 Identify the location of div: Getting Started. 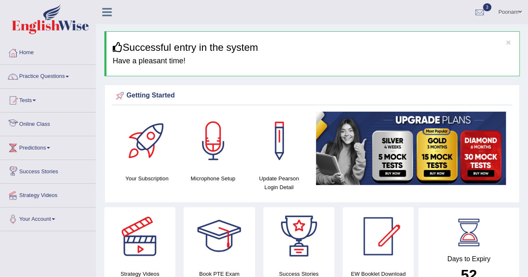
(312, 96).